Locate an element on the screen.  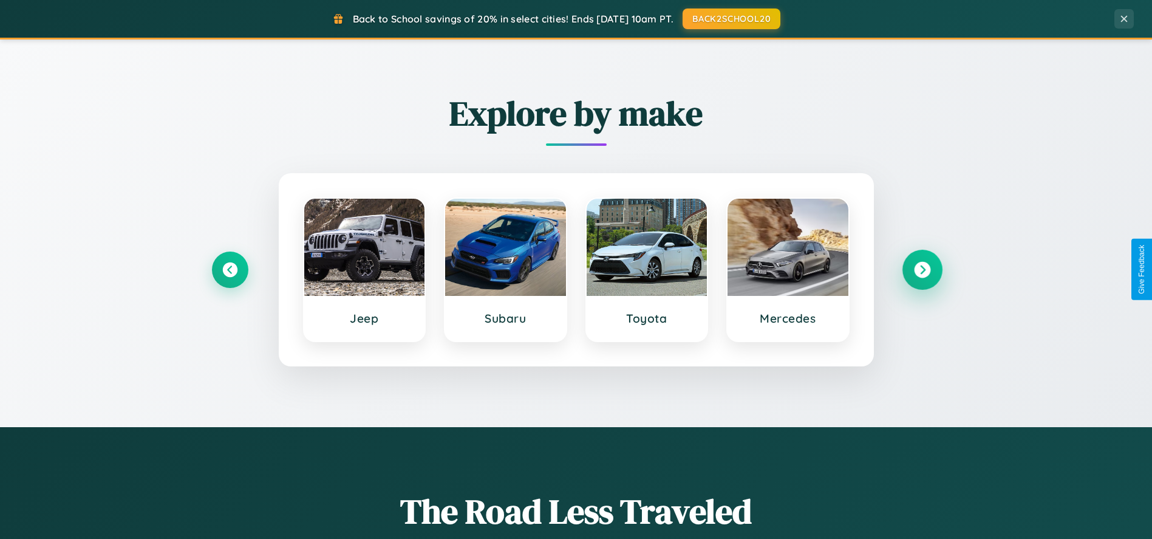
h2: Explore by make is located at coordinates (576, 113).